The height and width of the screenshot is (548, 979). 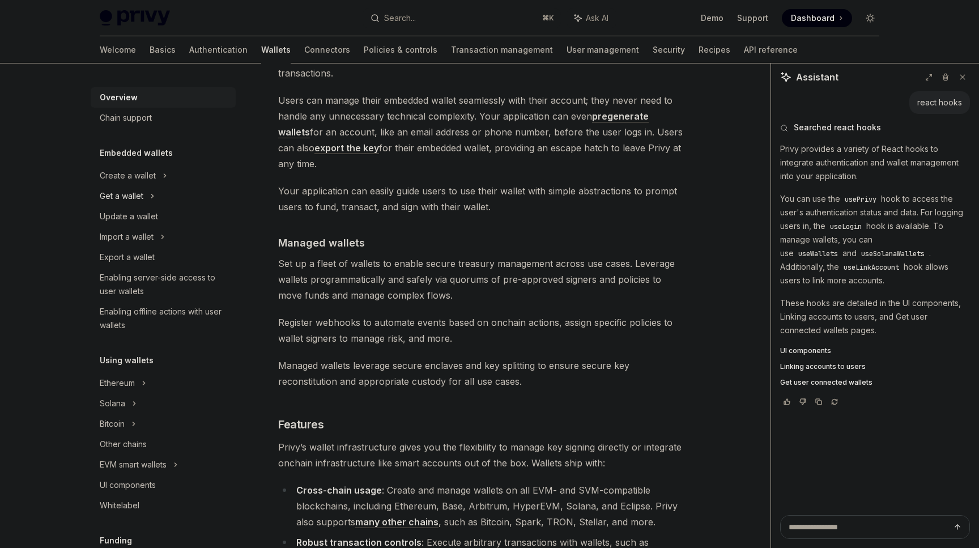 What do you see at coordinates (112, 403) in the screenshot?
I see `div: Solana` at bounding box center [112, 403].